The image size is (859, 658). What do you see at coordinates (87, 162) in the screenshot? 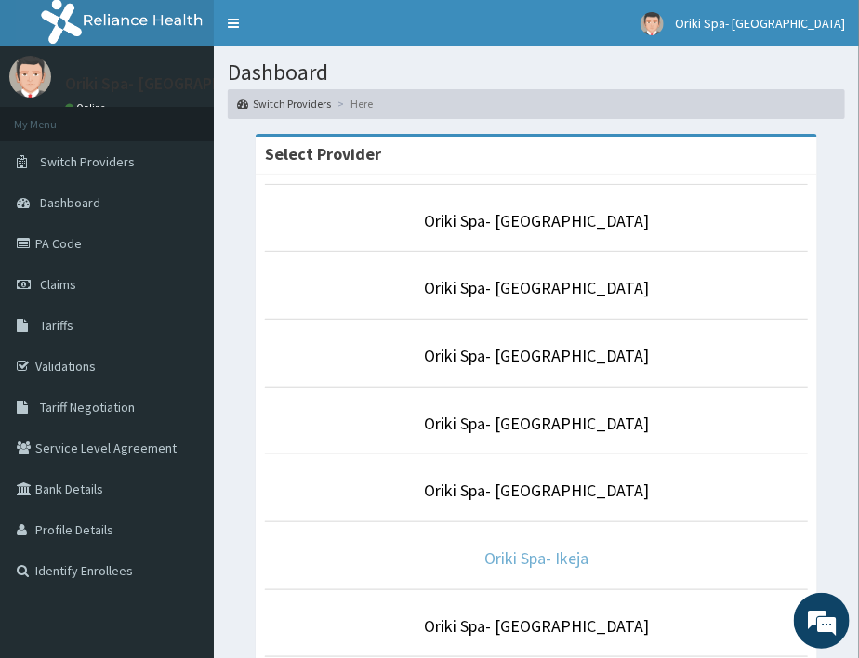
I see `span: Switch Providers` at bounding box center [87, 162].